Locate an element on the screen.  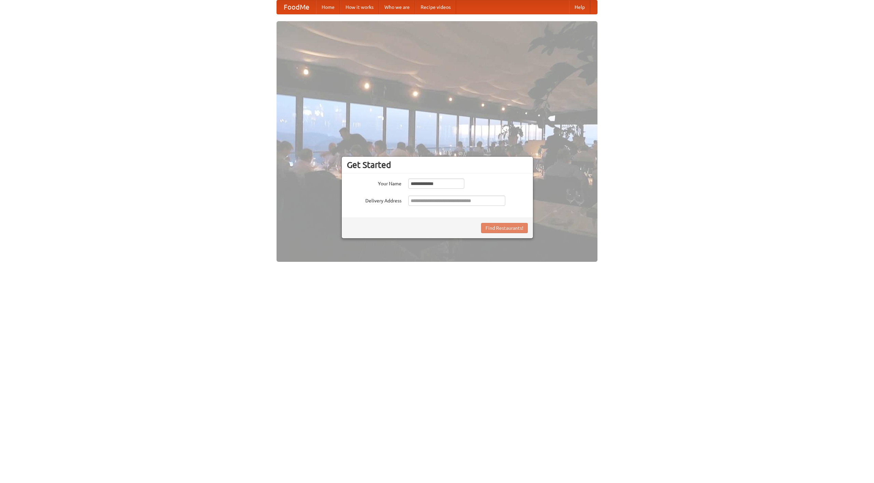
h3: Get Started is located at coordinates (437, 165).